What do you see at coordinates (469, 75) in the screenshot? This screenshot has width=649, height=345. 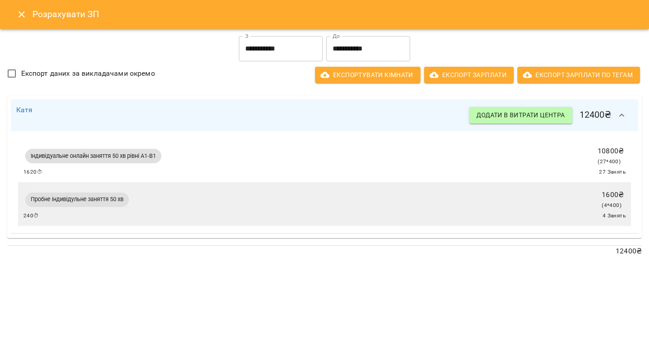 I see `span: Експорт Зарплати` at bounding box center [469, 75].